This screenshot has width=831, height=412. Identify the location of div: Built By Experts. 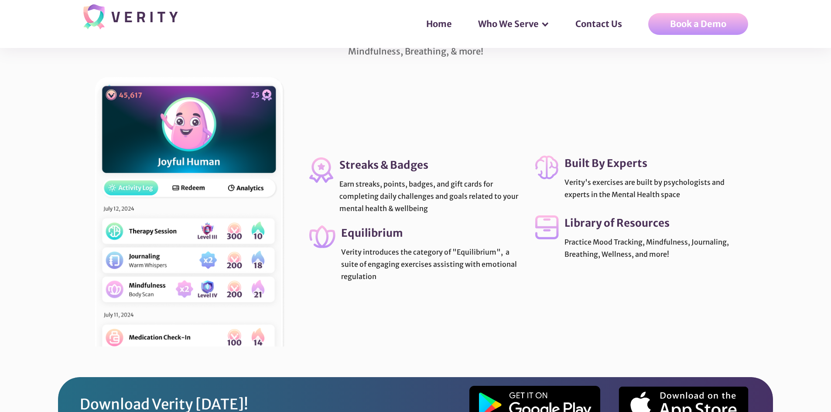
(606, 163).